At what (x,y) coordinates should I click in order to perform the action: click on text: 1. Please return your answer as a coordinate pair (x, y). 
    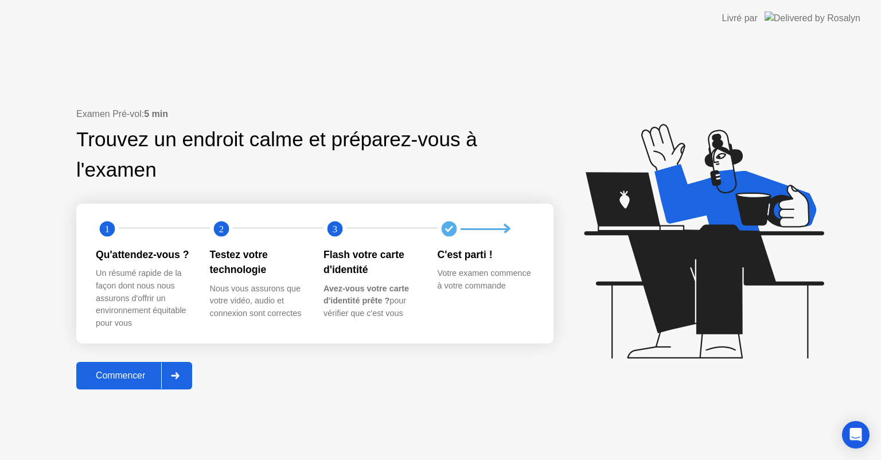
    Looking at the image, I should click on (107, 229).